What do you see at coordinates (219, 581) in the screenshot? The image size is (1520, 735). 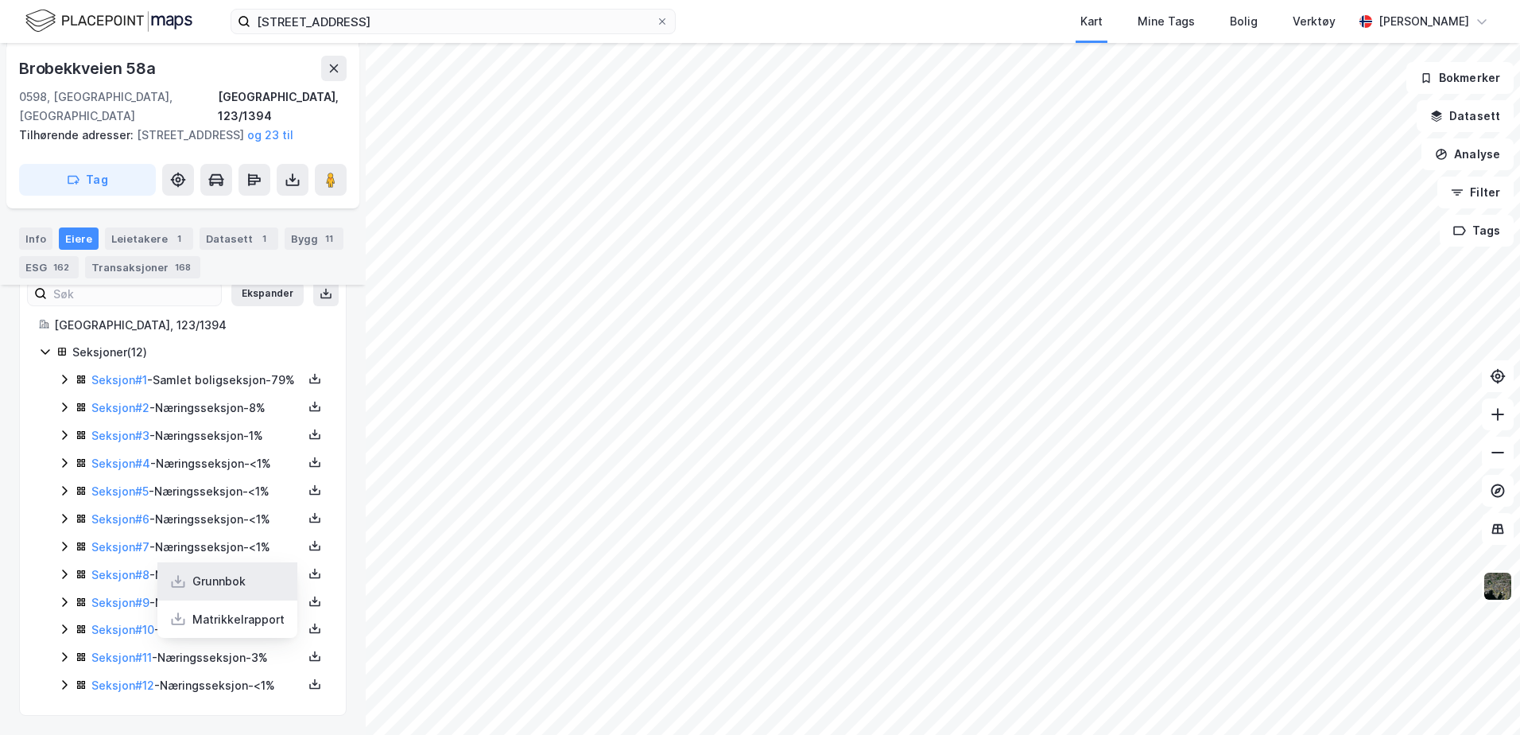 I see `div: Grunnbok` at bounding box center [219, 581].